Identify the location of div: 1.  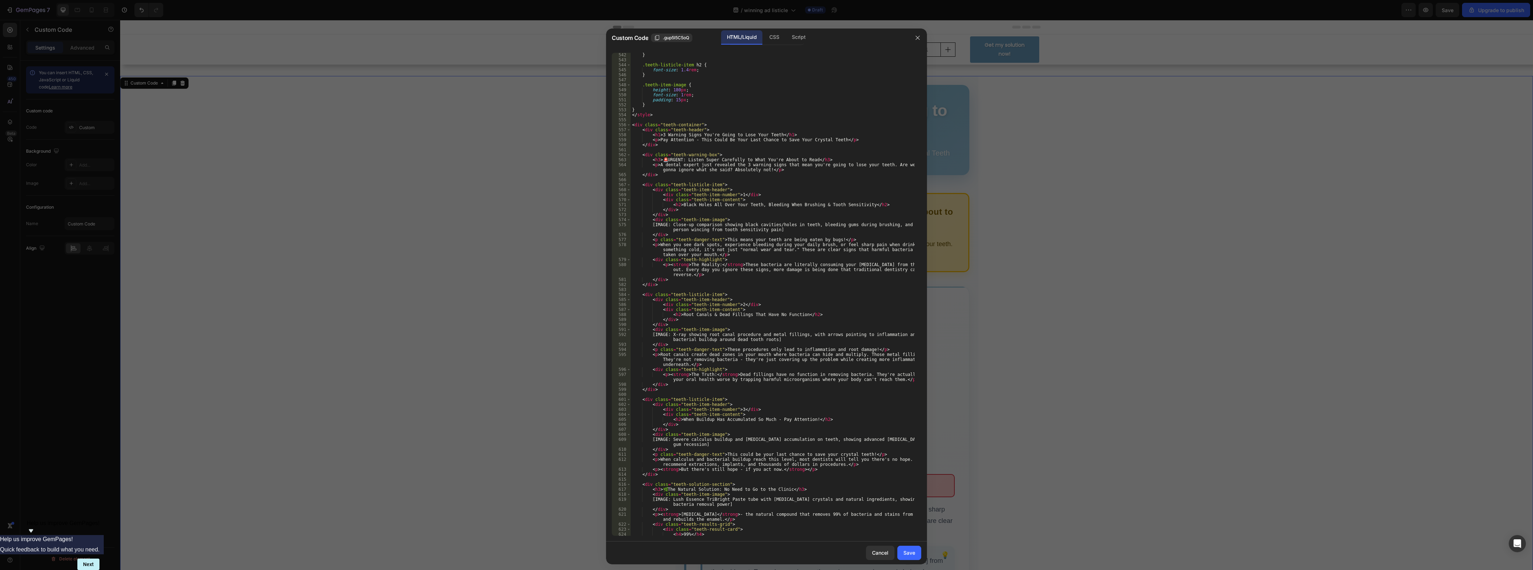
(593, 293).